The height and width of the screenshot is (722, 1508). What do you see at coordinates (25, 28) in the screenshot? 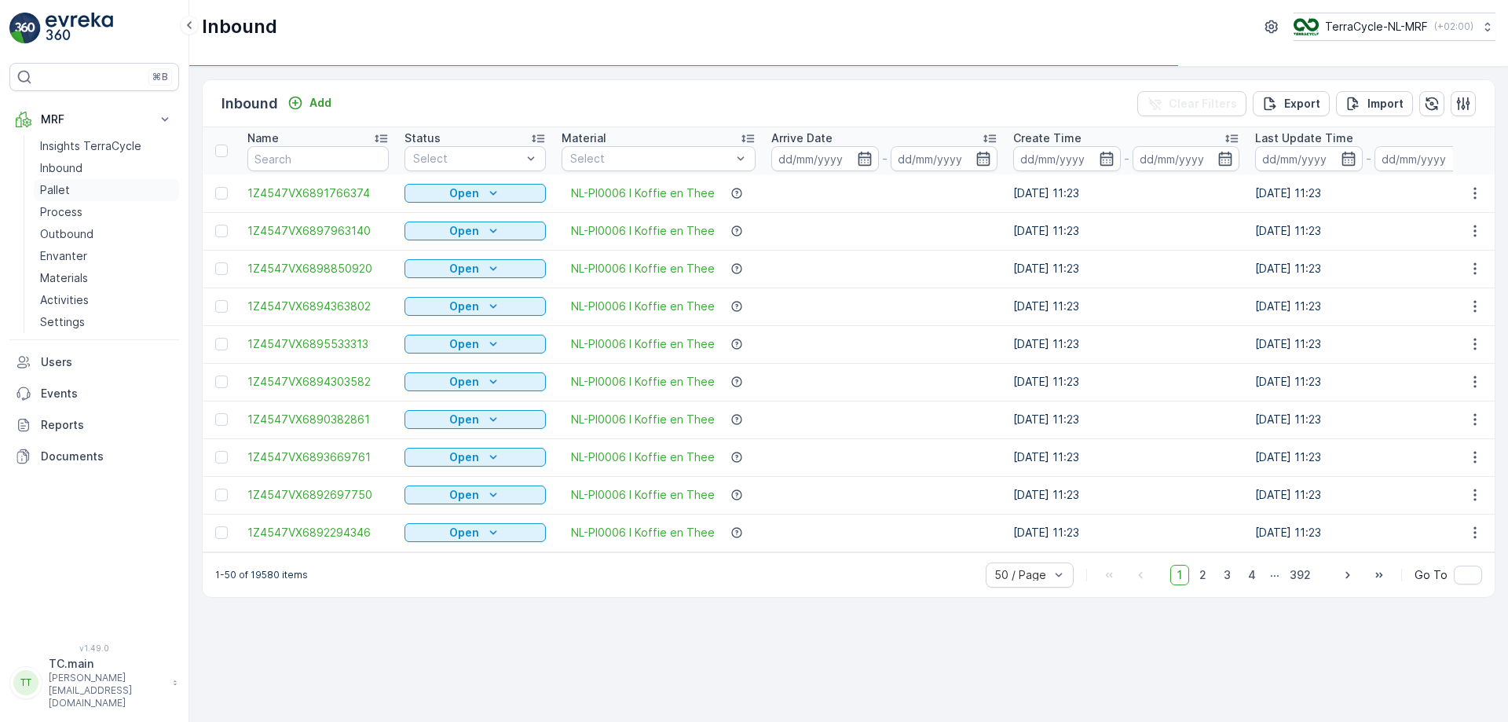
I see `img: logo` at bounding box center [25, 28].